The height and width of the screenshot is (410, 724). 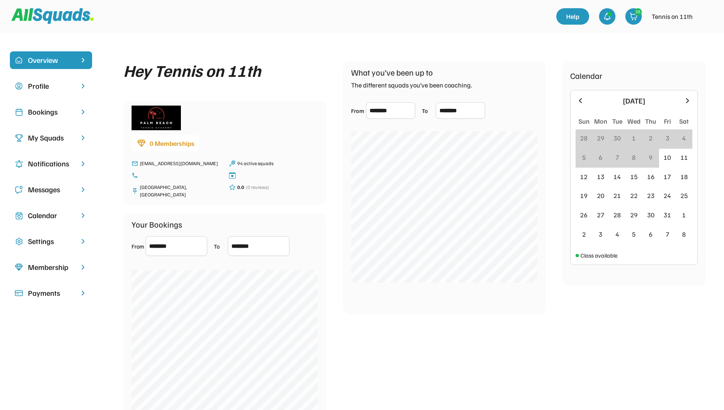 What do you see at coordinates (667, 177) in the screenshot?
I see `div: 17` at bounding box center [667, 177].